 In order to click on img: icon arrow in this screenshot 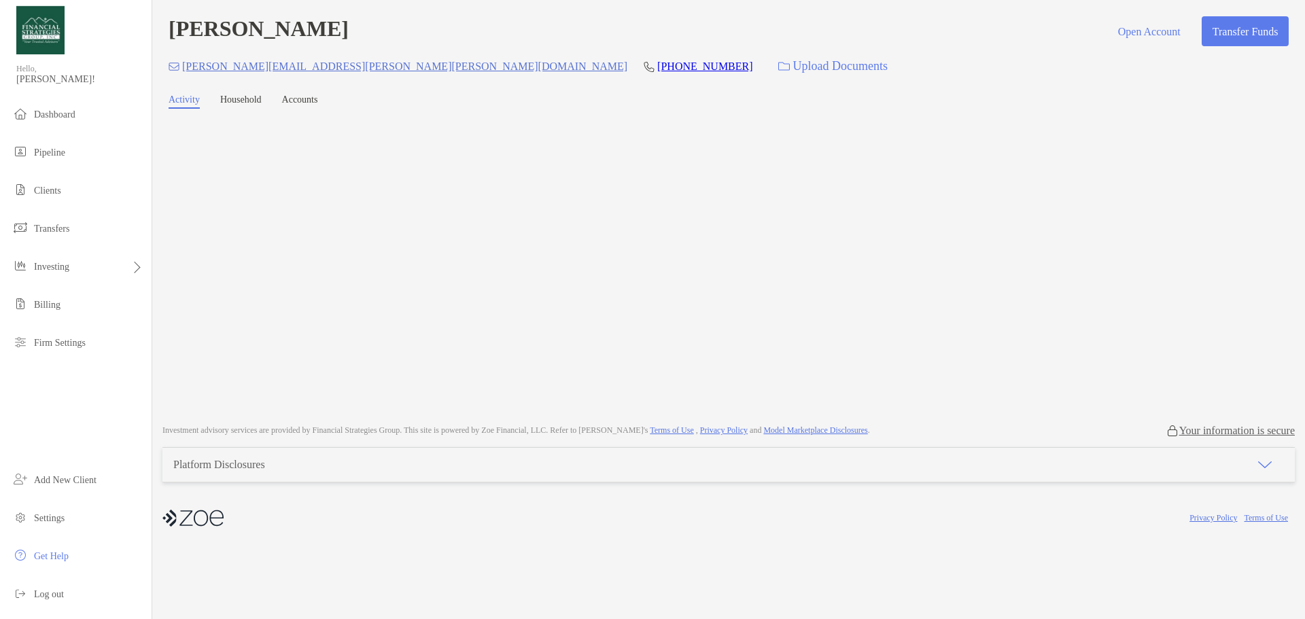, I will do `click(1265, 465)`.